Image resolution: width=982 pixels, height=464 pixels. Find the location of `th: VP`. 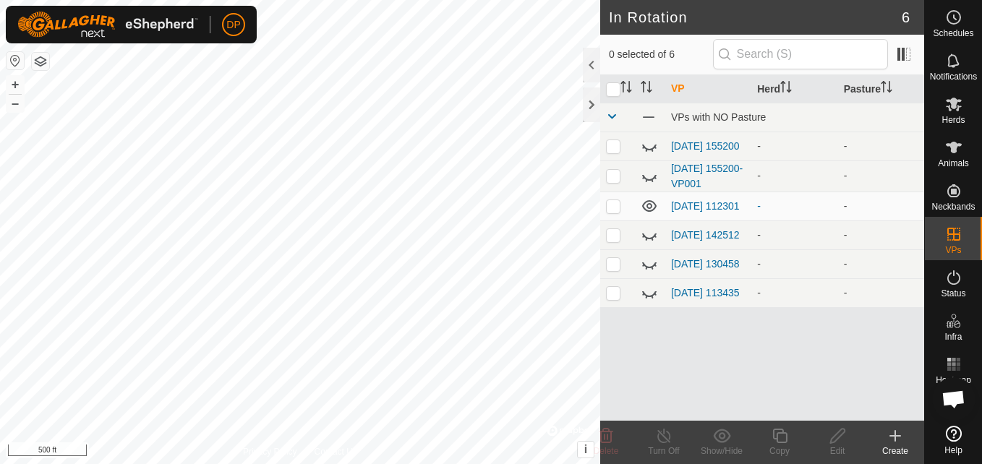

th: VP is located at coordinates (708, 89).